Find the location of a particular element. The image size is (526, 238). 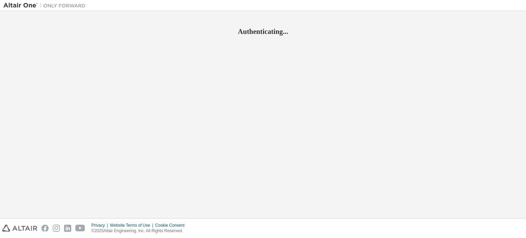

img: altair_logo.svg is located at coordinates (20, 228).